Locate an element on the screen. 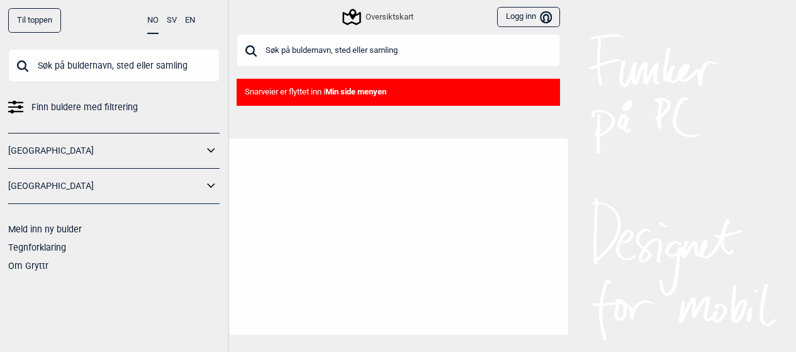 This screenshot has height=352, width=796. div: Snarveier er flyttet inn i is located at coordinates (398, 92).